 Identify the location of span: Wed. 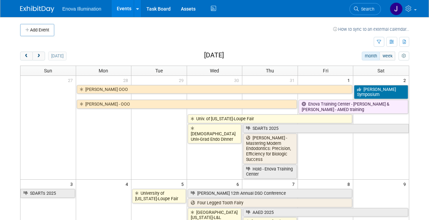
(214, 71).